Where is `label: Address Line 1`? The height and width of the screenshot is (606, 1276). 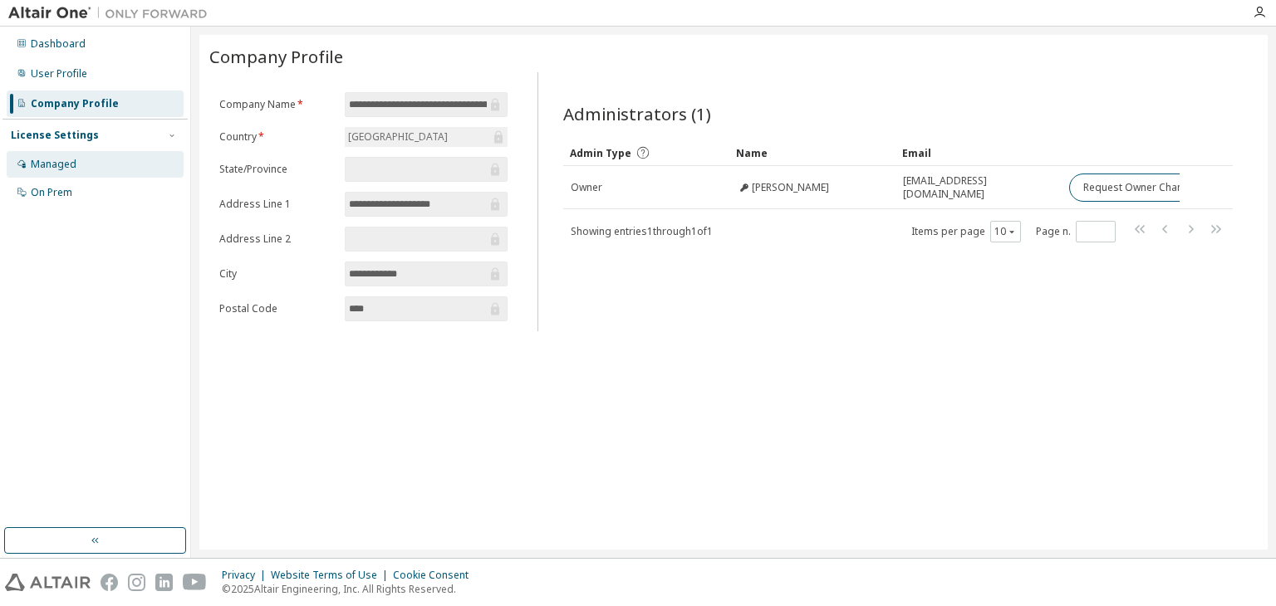
label: Address Line 1 is located at coordinates (277, 204).